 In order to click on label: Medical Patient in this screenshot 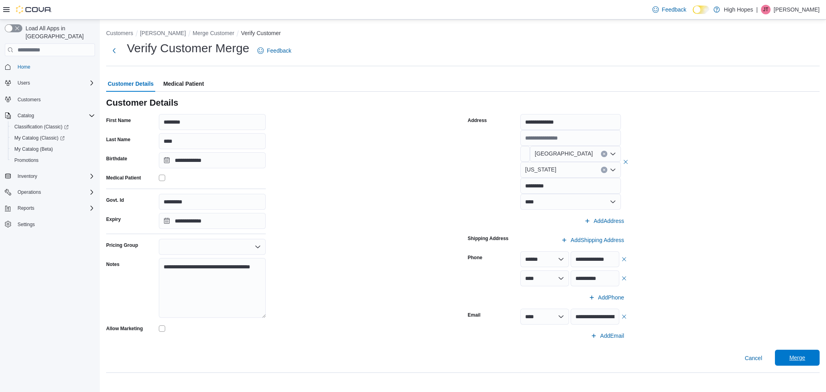, I will do `click(123, 178)`.